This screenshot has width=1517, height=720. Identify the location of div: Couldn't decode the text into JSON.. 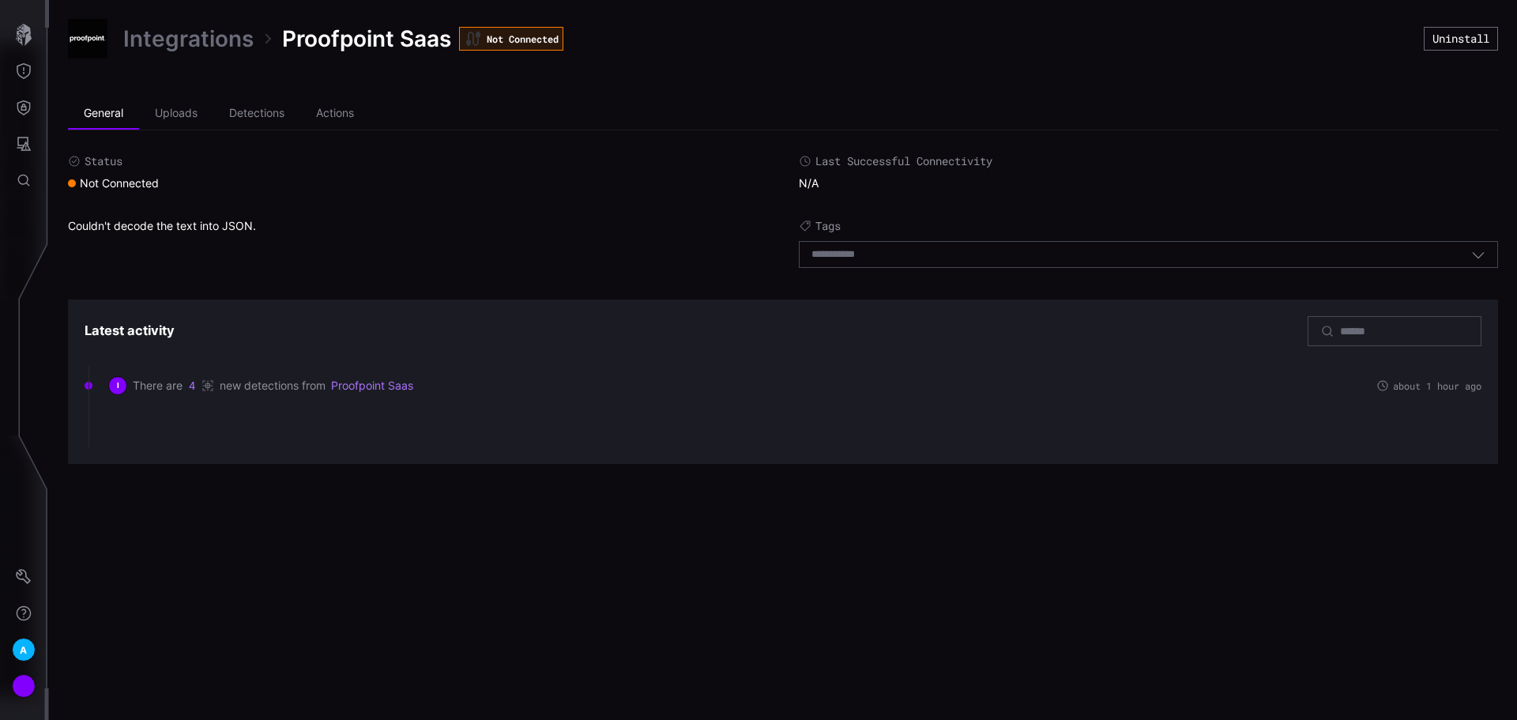
(417, 247).